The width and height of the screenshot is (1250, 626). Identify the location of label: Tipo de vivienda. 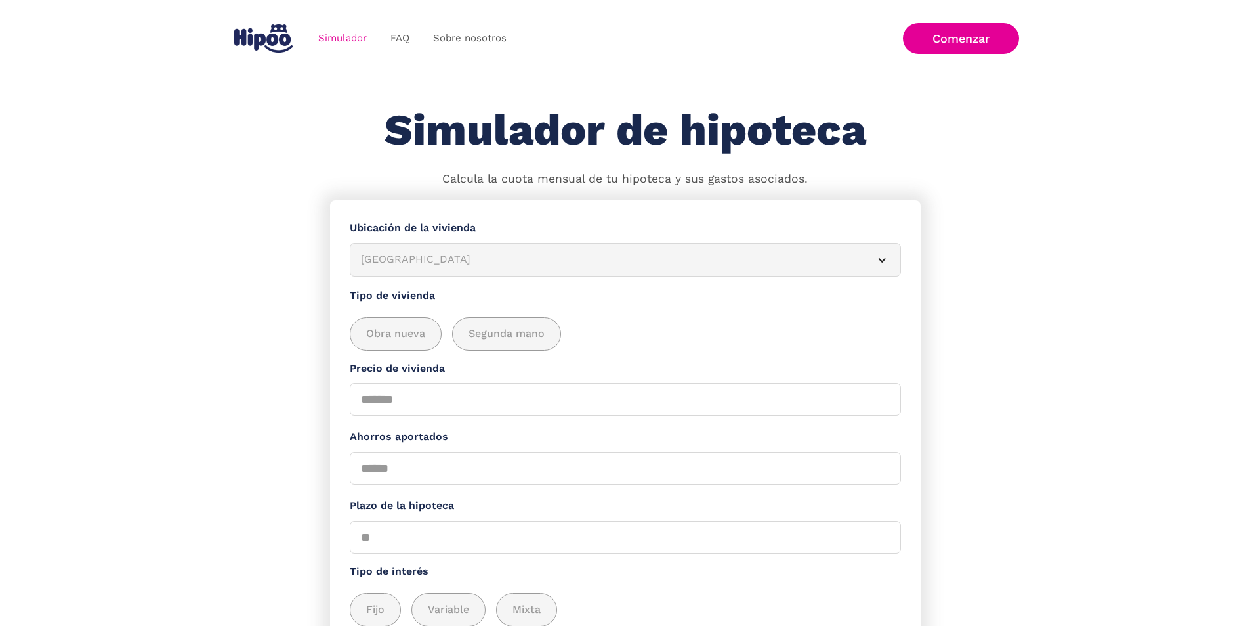
(626, 295).